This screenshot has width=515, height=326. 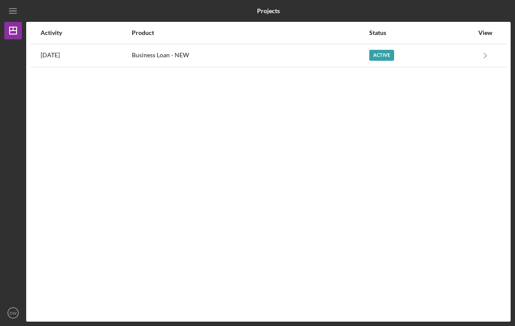 What do you see at coordinates (381, 55) in the screenshot?
I see `div: Active` at bounding box center [381, 55].